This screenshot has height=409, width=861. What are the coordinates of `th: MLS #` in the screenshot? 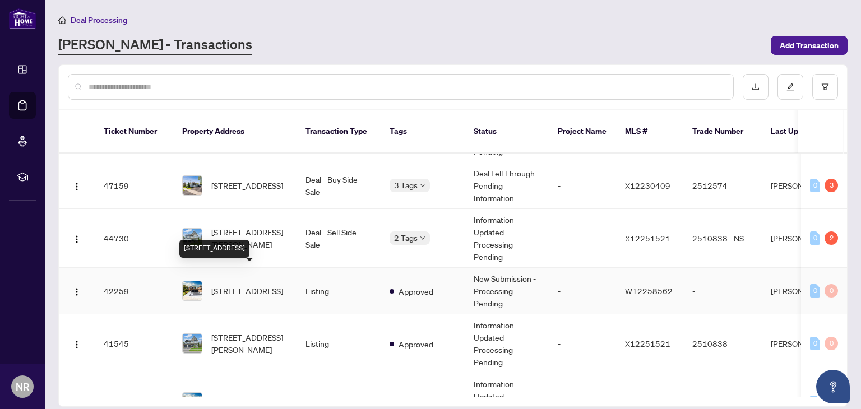 It's located at (650, 132).